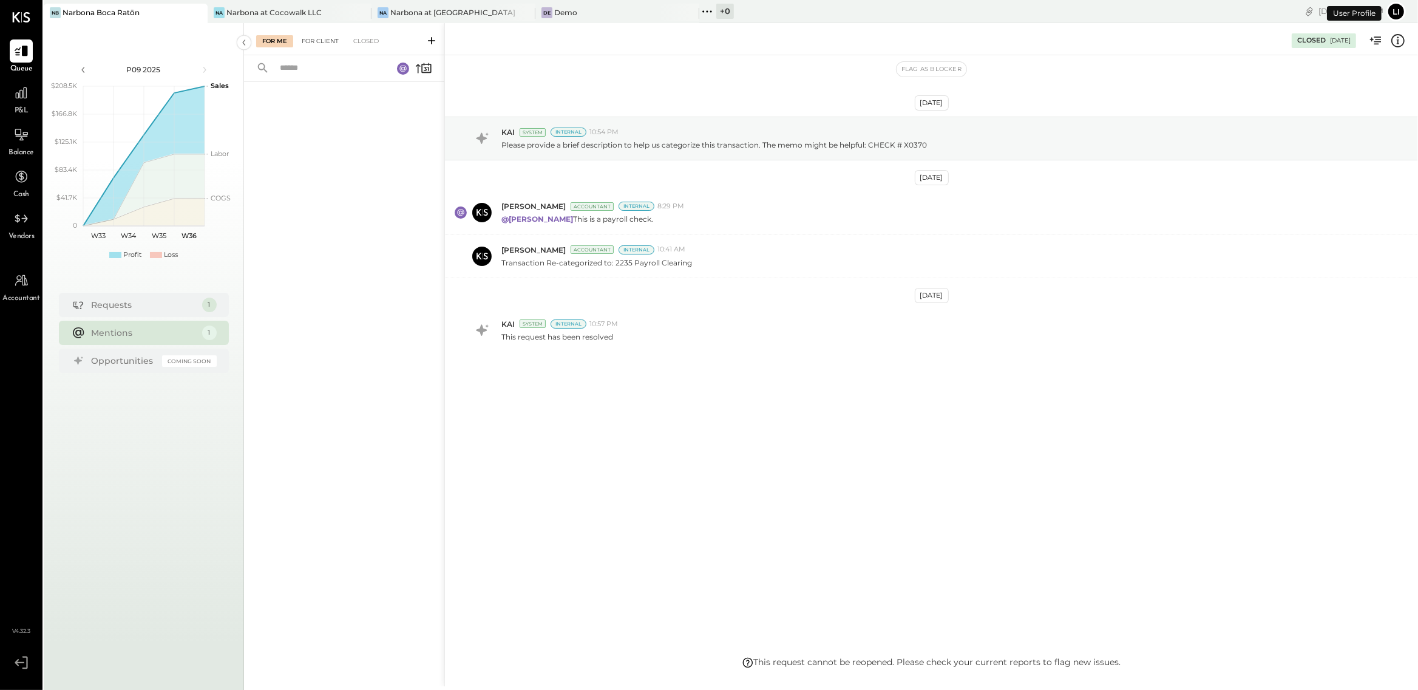 The height and width of the screenshot is (690, 1418). I want to click on span: Cash, so click(21, 195).